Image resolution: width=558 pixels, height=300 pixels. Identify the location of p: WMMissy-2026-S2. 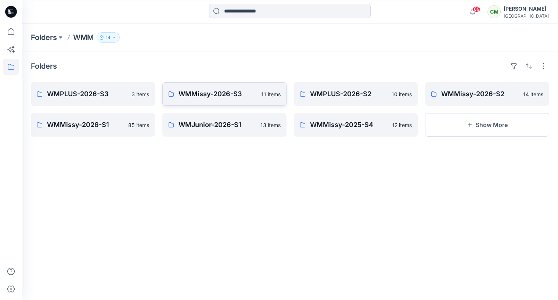
(480, 94).